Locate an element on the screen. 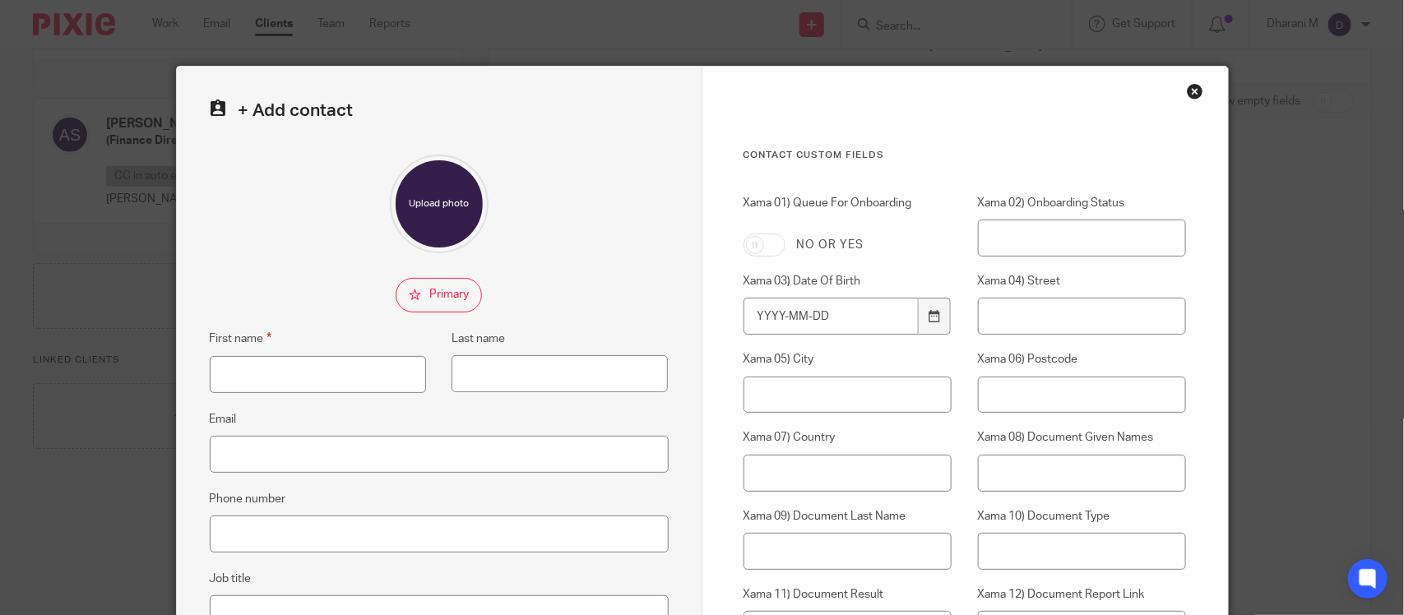  label: Email is located at coordinates (223, 420).